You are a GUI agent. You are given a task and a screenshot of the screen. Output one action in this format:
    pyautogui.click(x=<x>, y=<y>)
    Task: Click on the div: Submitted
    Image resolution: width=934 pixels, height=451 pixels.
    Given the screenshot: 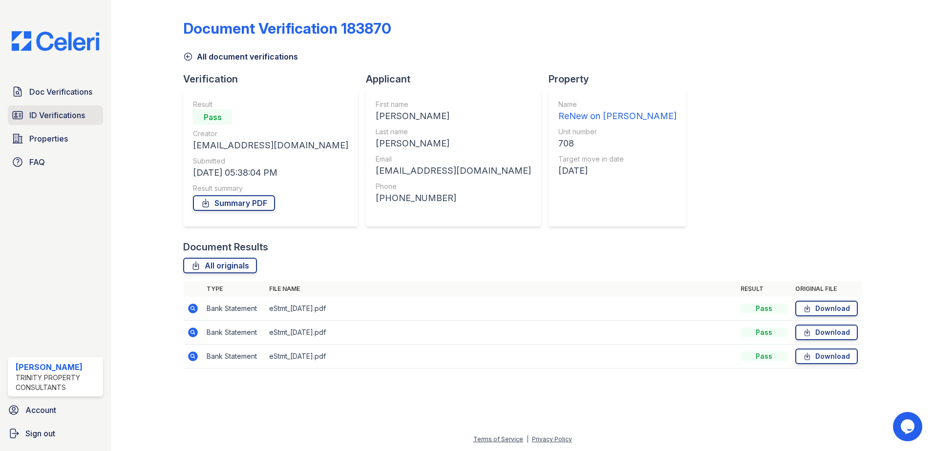 What is the action you would take?
    pyautogui.click(x=271, y=161)
    